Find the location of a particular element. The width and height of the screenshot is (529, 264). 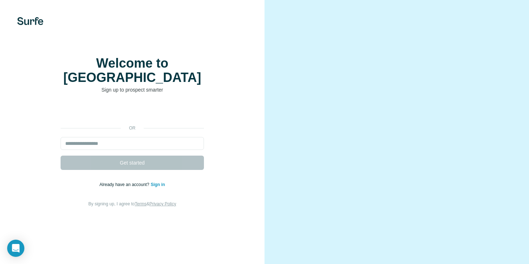

p: Sign up to prospect smarter is located at coordinates (132, 90).